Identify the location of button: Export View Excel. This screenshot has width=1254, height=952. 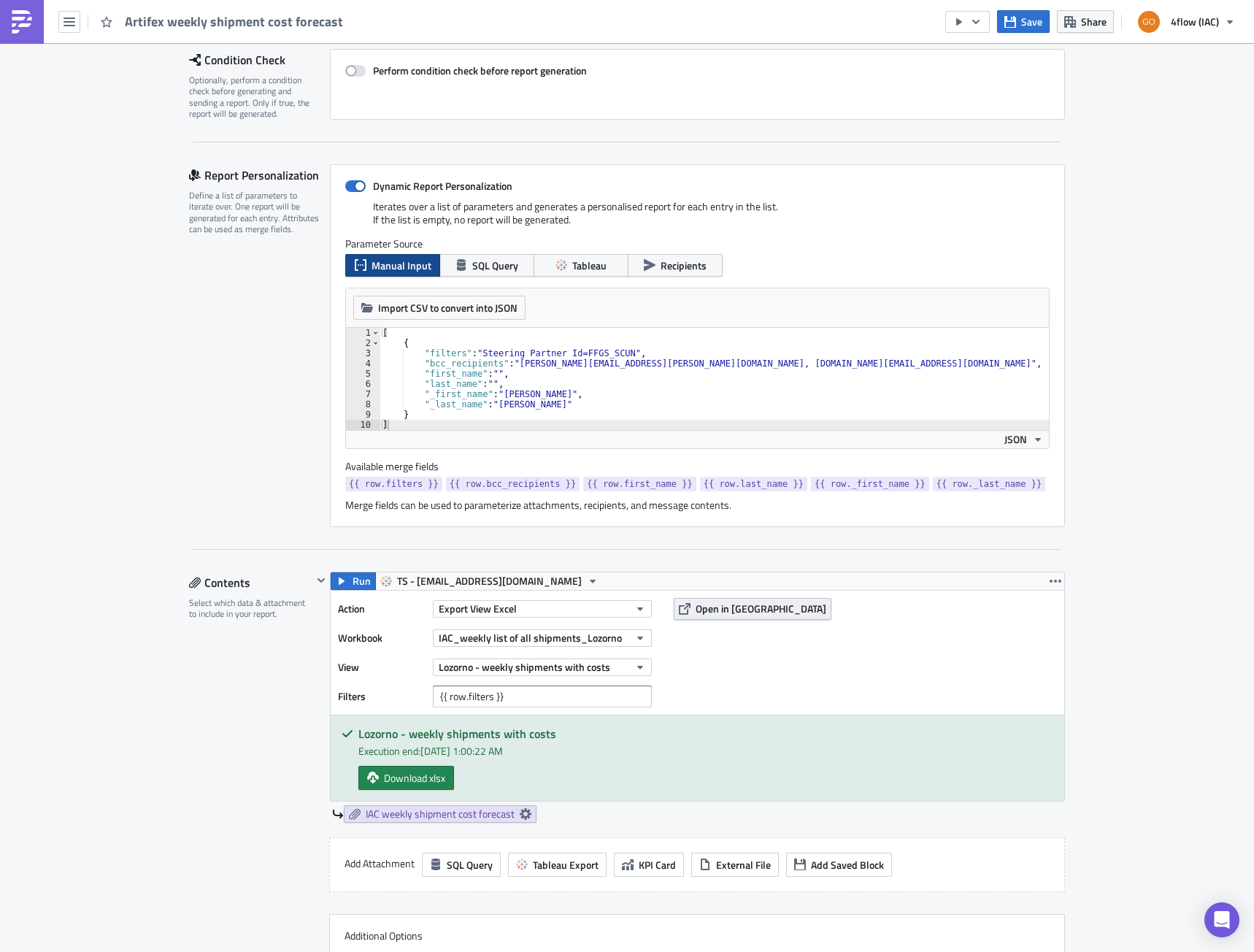
(542, 609).